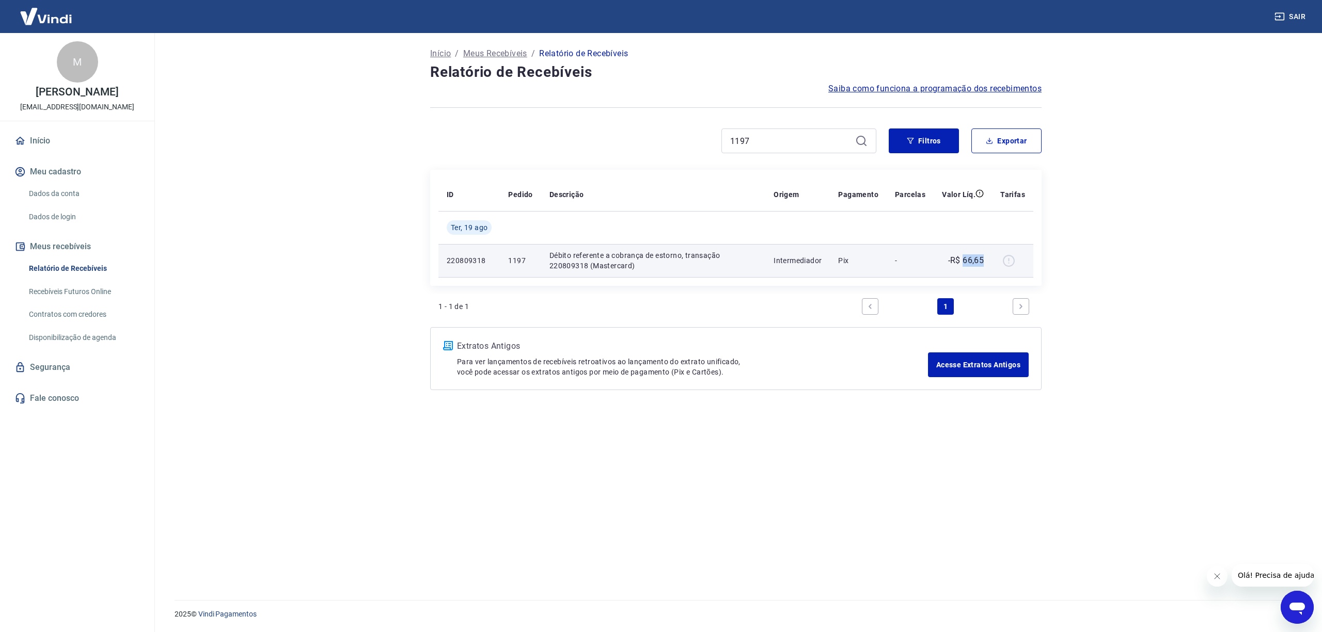 The image size is (1322, 632). What do you see at coordinates (46, 16) in the screenshot?
I see `img: Vindi` at bounding box center [46, 16].